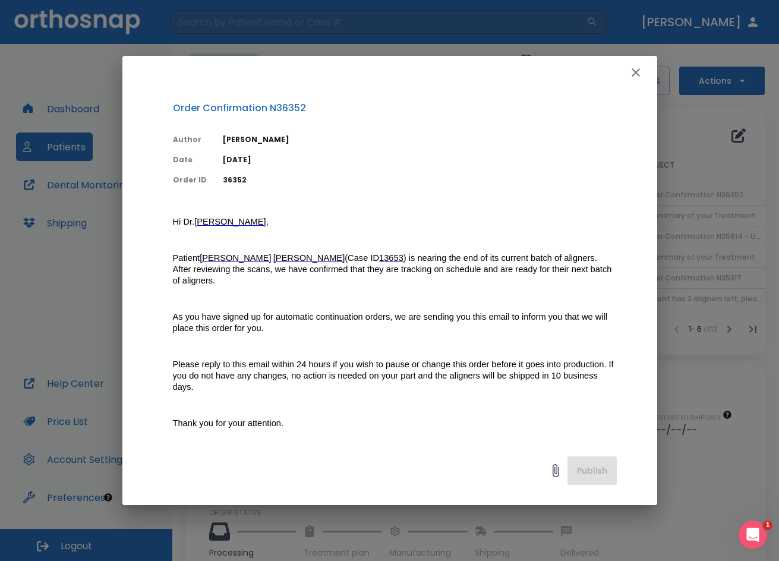  I want to click on p: Author, so click(191, 140).